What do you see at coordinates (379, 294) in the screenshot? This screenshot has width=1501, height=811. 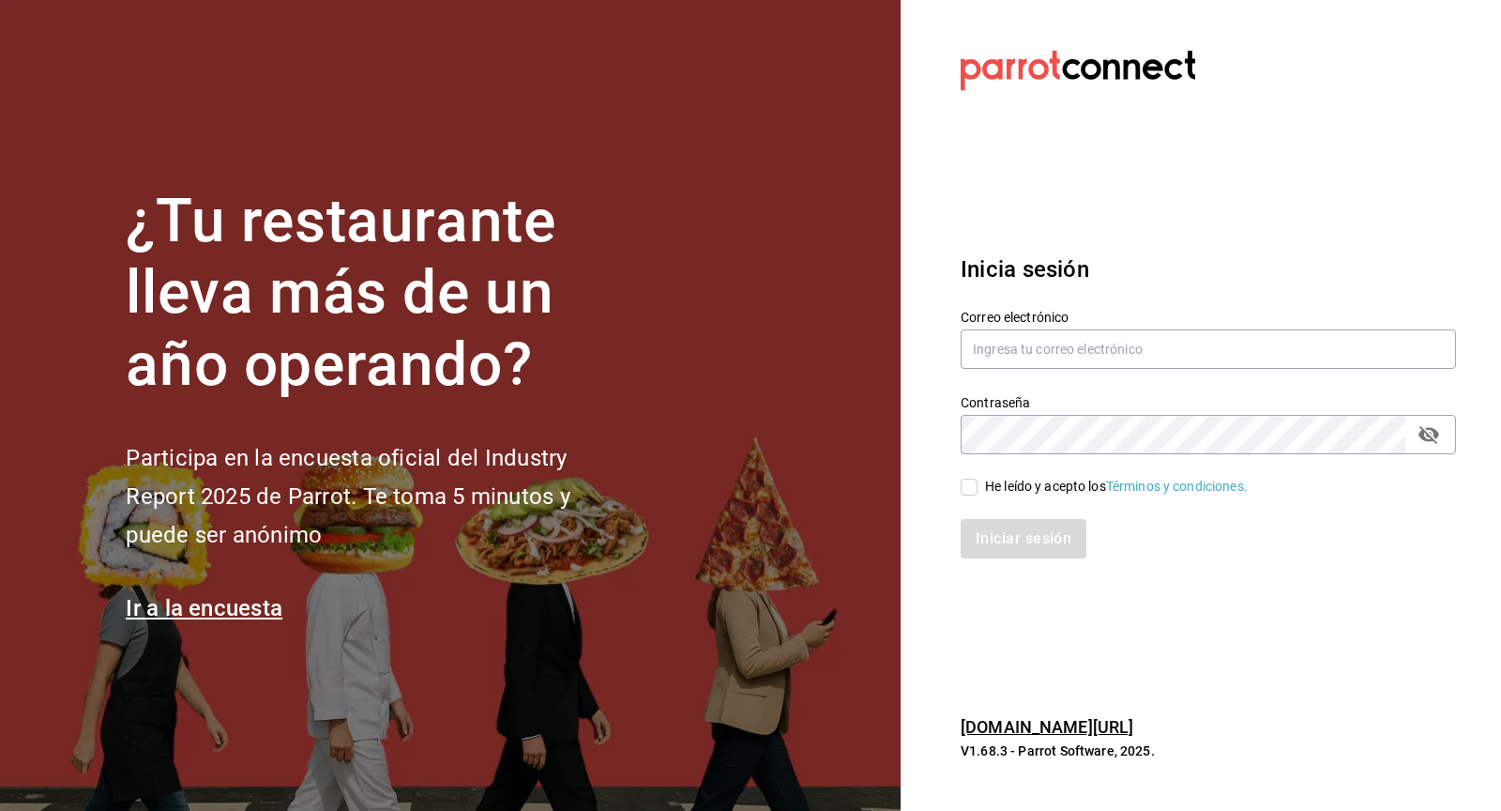 I see `h1: ¿Tu restaurante lleva más de un año operando?` at bounding box center [379, 294].